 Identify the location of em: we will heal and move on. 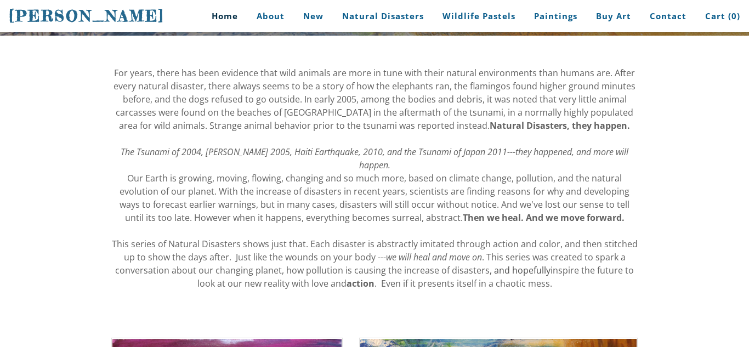
(434, 257).